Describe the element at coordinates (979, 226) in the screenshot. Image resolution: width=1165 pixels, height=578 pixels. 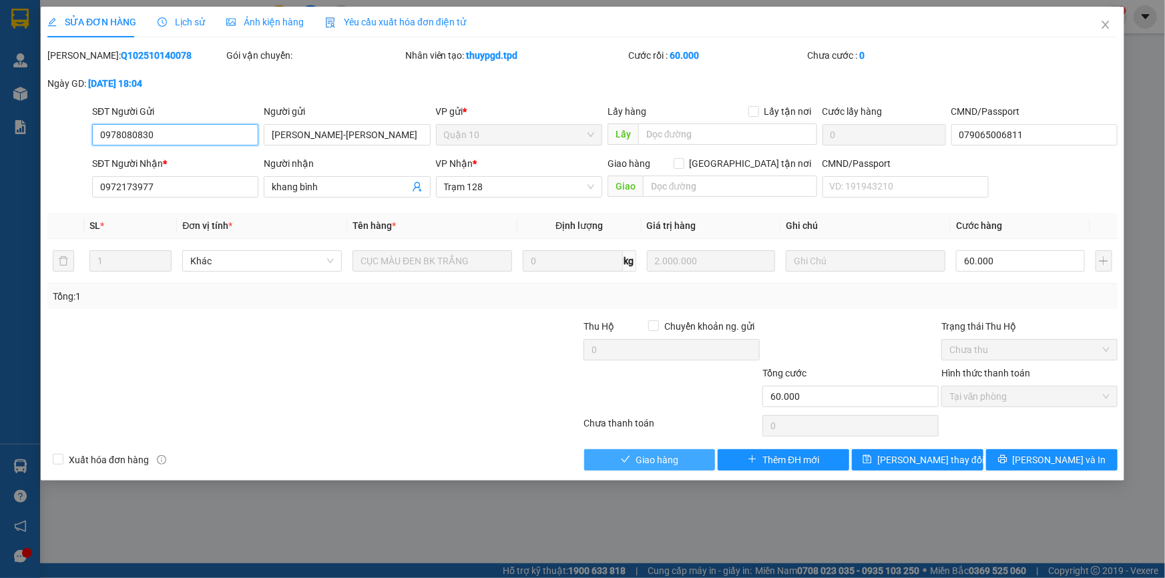
I see `span: Cước hàng` at that location.